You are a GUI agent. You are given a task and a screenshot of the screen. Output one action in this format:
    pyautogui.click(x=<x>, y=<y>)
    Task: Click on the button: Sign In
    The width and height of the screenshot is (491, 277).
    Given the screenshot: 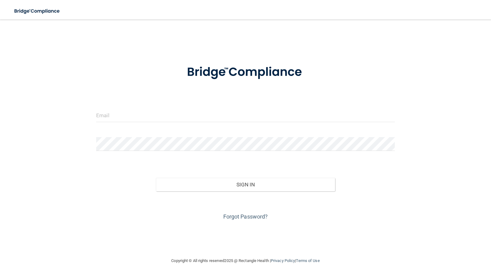 What is the action you would take?
    pyautogui.click(x=245, y=185)
    